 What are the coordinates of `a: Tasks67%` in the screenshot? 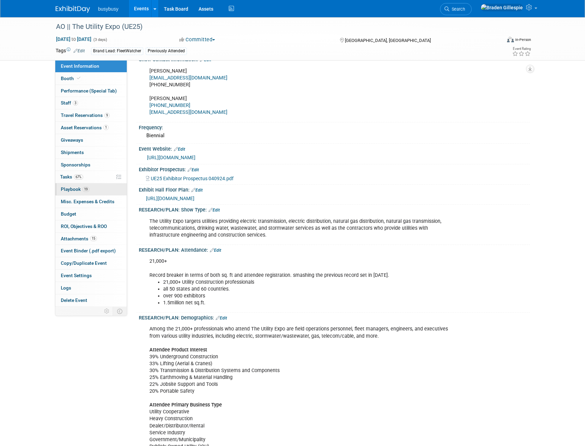 It's located at (91, 177).